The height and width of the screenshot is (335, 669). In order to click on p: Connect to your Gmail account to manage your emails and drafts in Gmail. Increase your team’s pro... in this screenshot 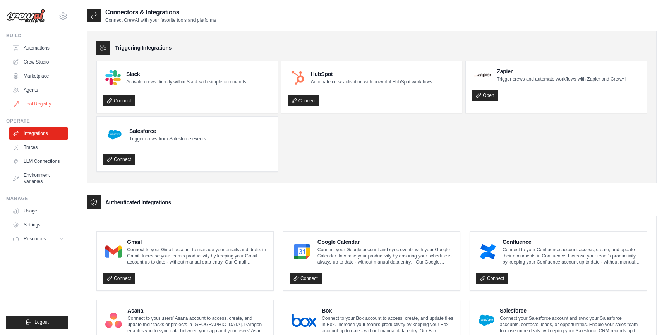, I will do `click(197, 256)`.